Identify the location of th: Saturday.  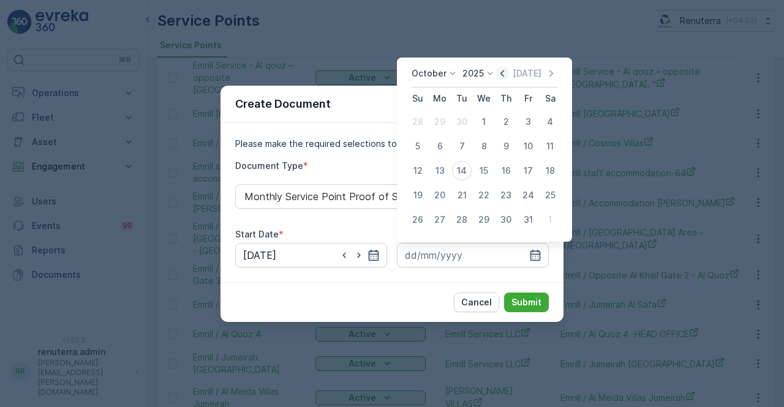
(550, 99).